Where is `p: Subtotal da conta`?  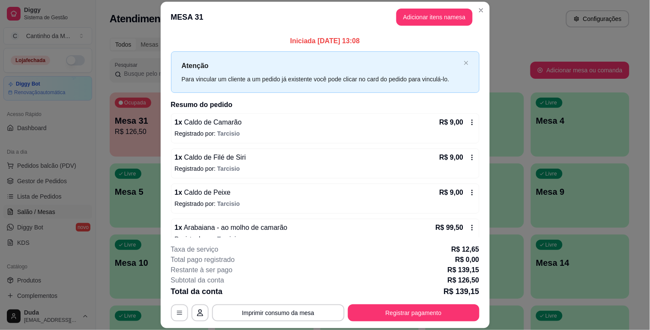
p: Subtotal da conta is located at coordinates (197, 280).